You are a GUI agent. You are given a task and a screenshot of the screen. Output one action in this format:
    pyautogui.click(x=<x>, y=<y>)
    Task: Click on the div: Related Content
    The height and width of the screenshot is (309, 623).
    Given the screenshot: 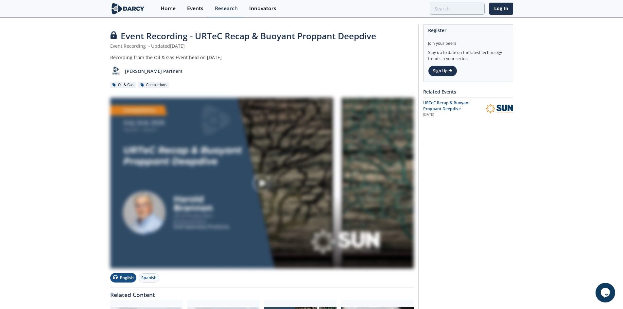 What is the action you would take?
    pyautogui.click(x=262, y=292)
    